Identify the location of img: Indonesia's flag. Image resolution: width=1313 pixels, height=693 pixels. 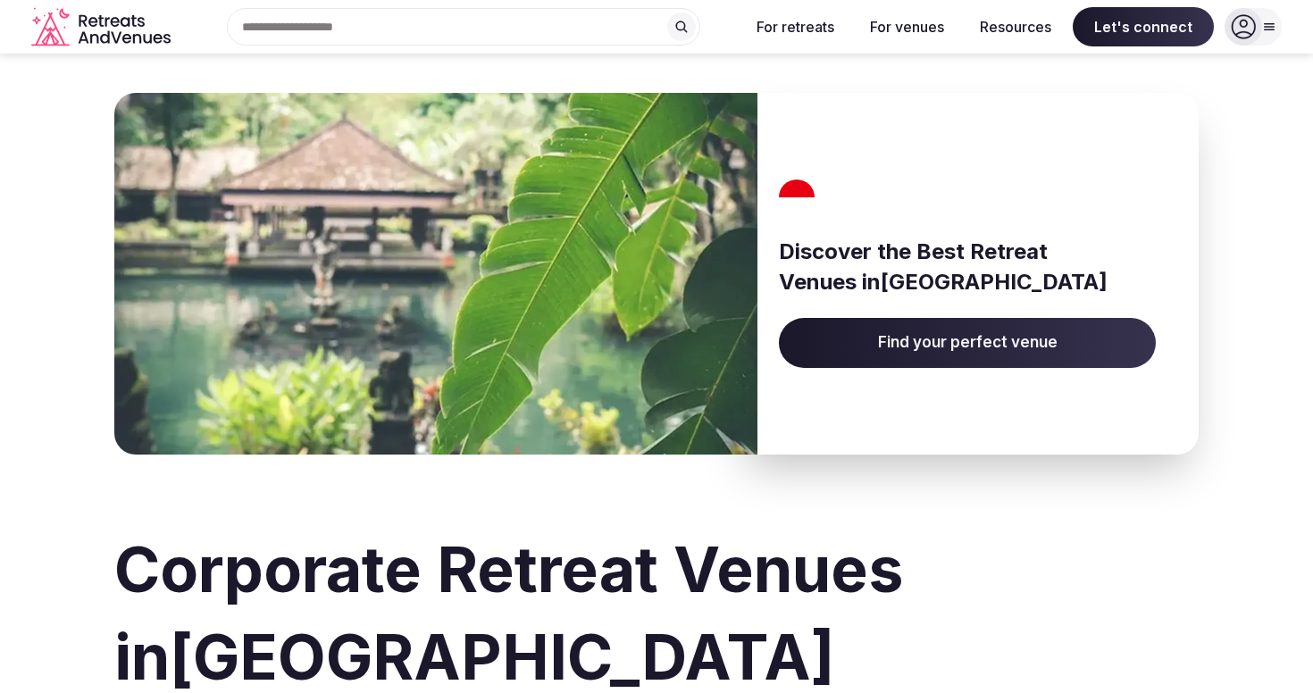
(798, 197).